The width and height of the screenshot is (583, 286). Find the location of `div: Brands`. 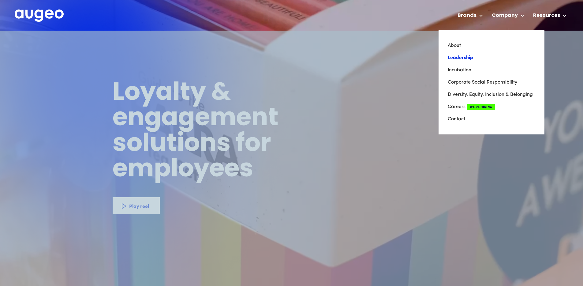

div: Brands is located at coordinates (467, 16).